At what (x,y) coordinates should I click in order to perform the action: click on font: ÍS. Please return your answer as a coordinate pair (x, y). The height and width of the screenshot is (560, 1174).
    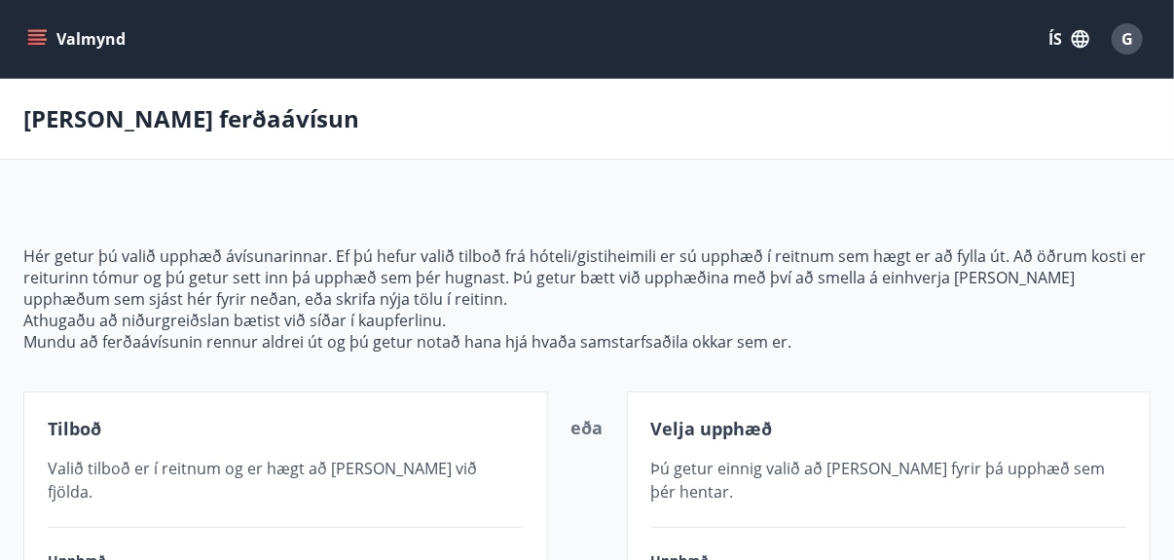
    Looking at the image, I should click on (1055, 39).